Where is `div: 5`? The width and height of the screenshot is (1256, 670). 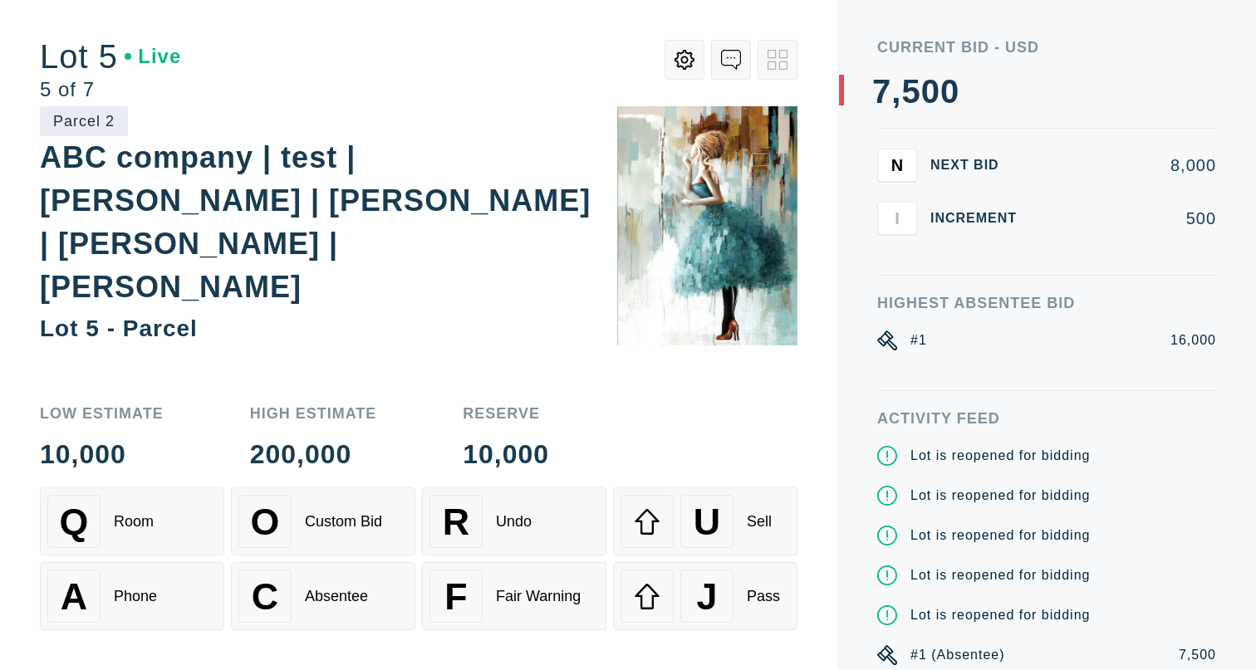
div: 5 is located at coordinates (910, 91).